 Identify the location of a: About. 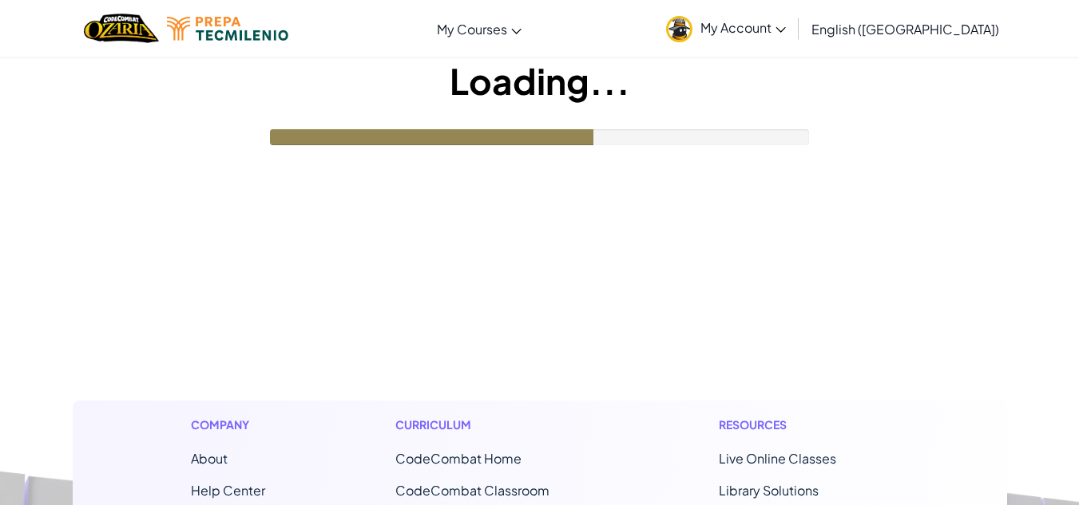
(209, 458).